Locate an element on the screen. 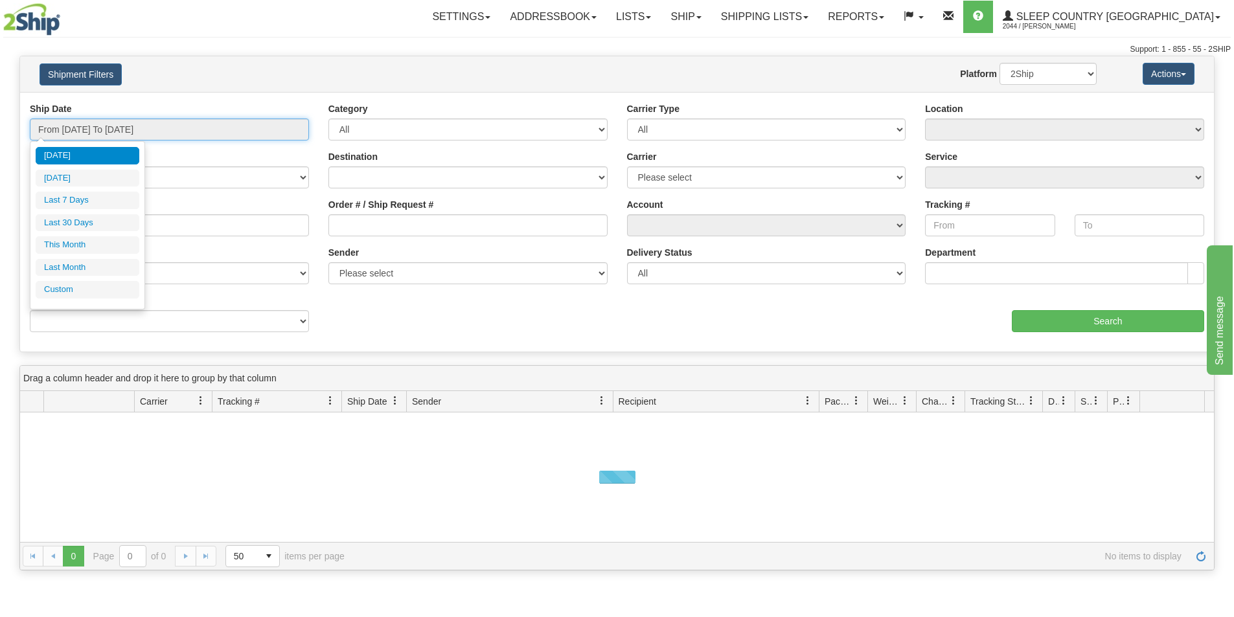 The image size is (1234, 617). span: Pickup Status is located at coordinates (1118, 402).